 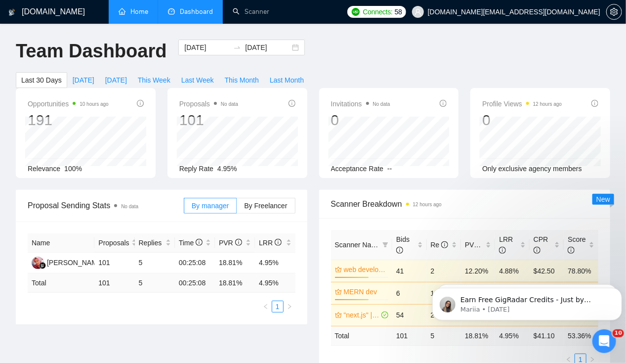 I want to click on span: dashboard, so click(x=172, y=11).